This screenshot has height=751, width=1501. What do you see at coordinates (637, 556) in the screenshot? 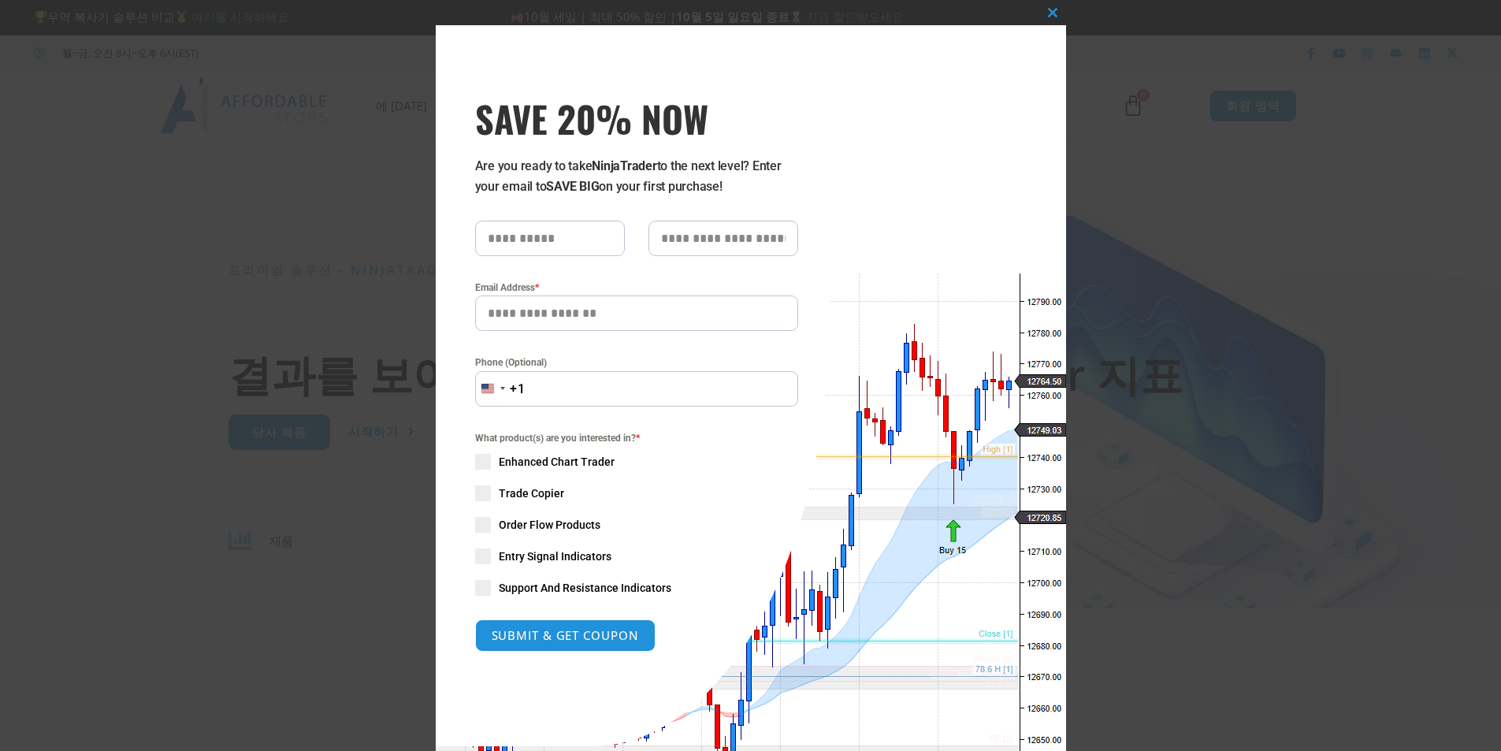
I see `label: Entry Signal Indicators` at bounding box center [637, 556].